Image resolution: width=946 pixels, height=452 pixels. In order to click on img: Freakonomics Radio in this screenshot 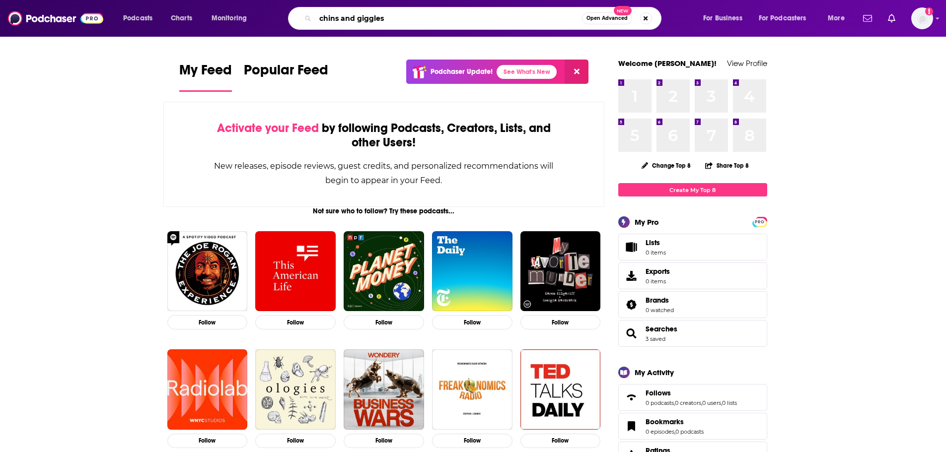, I will do `click(472, 390)`.